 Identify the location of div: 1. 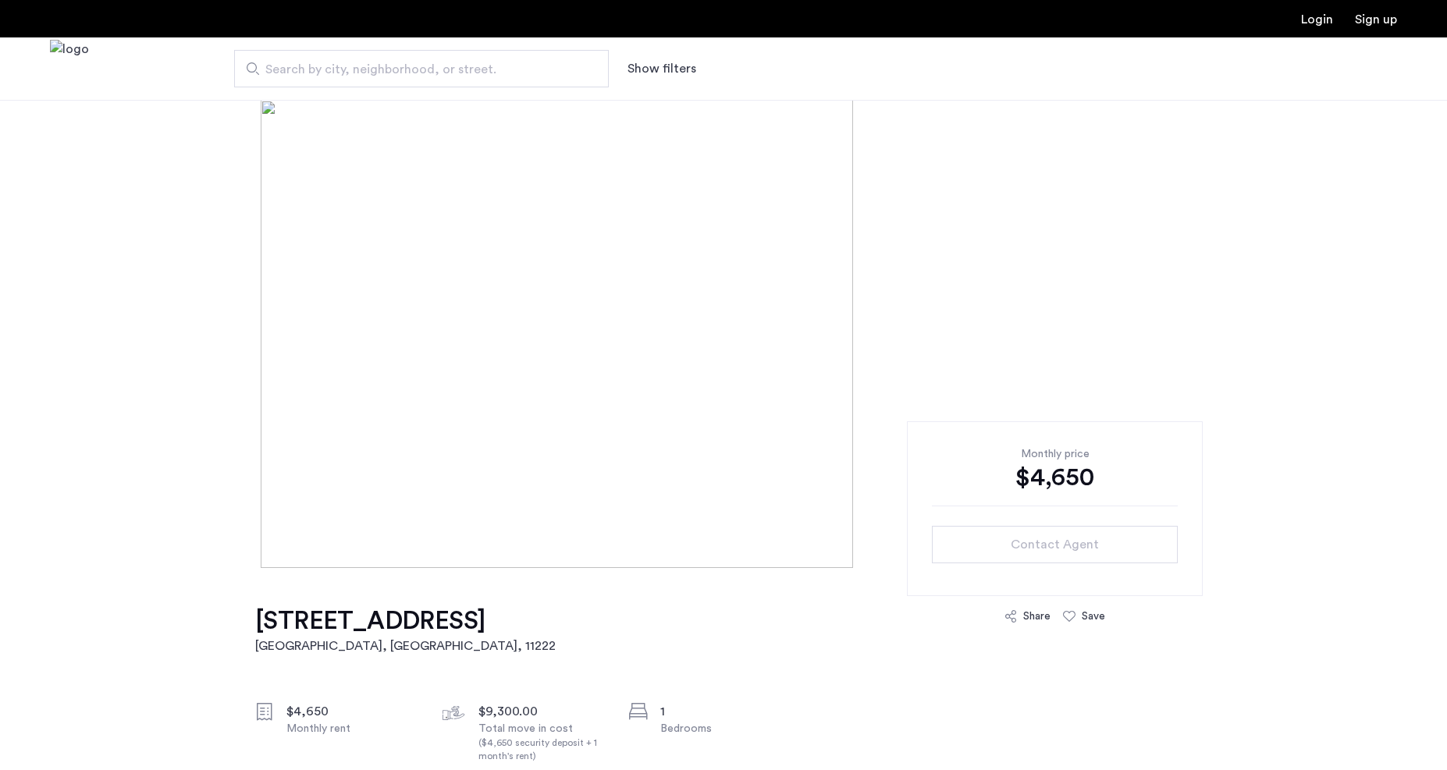
(726, 712).